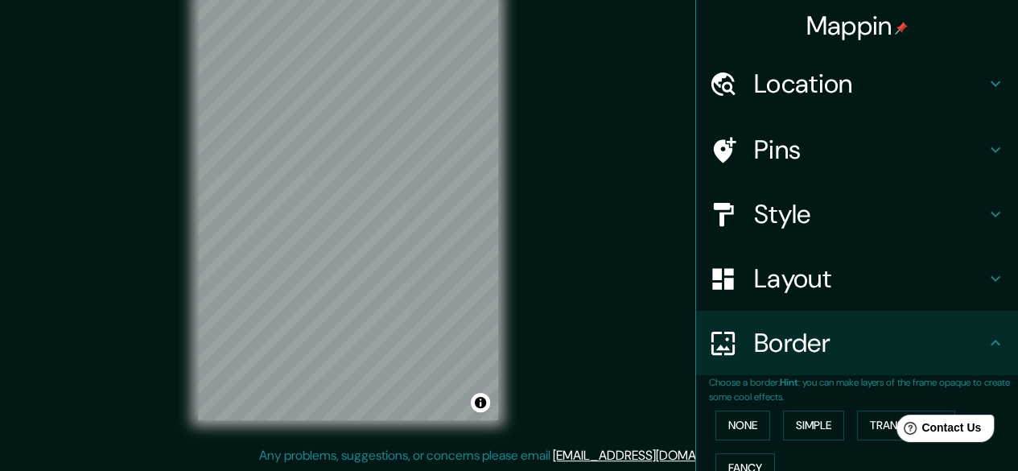 The image size is (1018, 471). What do you see at coordinates (480, 402) in the screenshot?
I see `button: Toggle attribution` at bounding box center [480, 402].